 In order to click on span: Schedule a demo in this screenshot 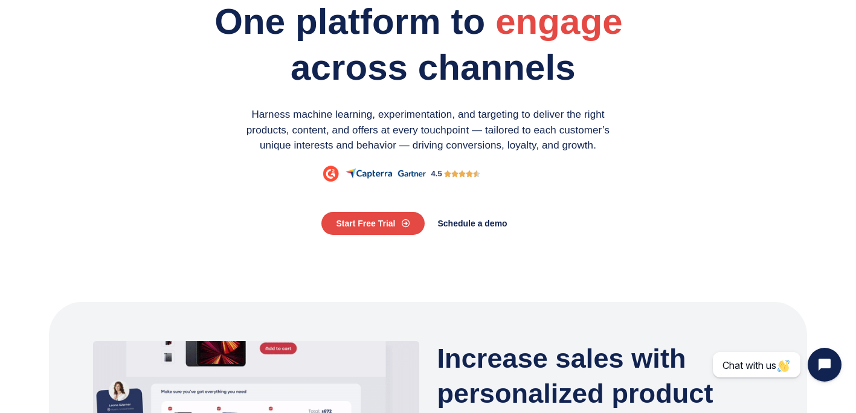, I will do `click(472, 224)`.